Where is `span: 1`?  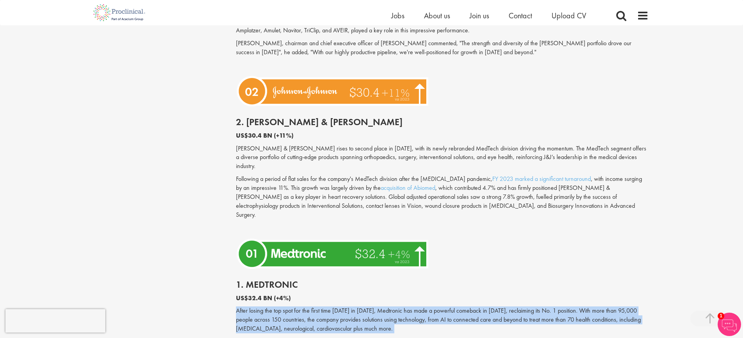
span: 1 is located at coordinates (721, 316).